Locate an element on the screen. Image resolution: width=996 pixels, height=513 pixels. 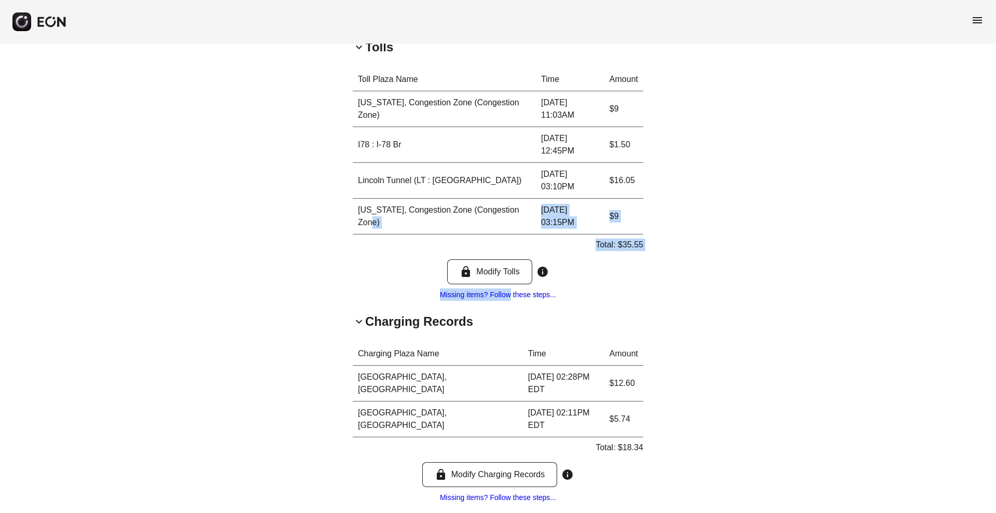
p: Total: $35.55 is located at coordinates (619, 245).